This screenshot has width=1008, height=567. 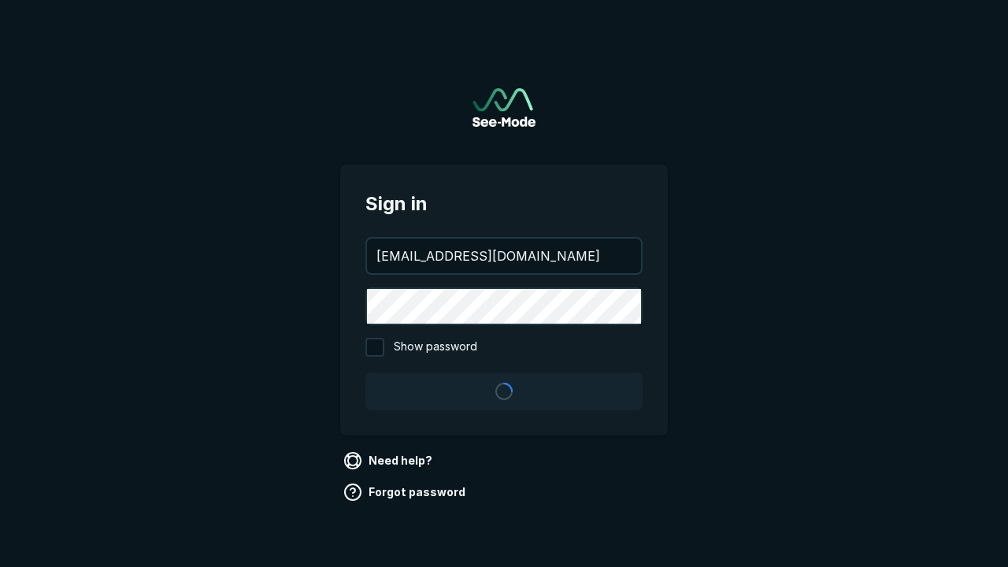 What do you see at coordinates (504, 107) in the screenshot?
I see `img: See-Mode Logo` at bounding box center [504, 107].